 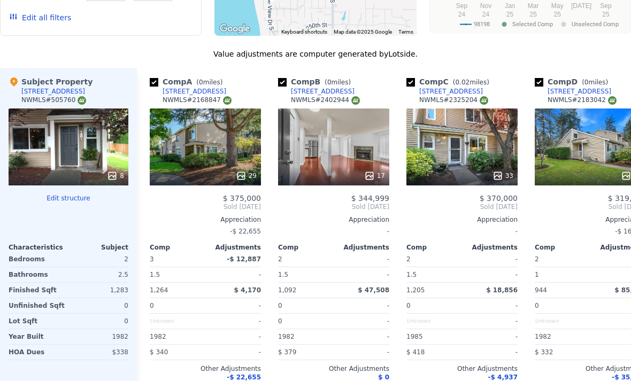 What do you see at coordinates (287, 290) in the screenshot?
I see `span: 1,092` at bounding box center [287, 290].